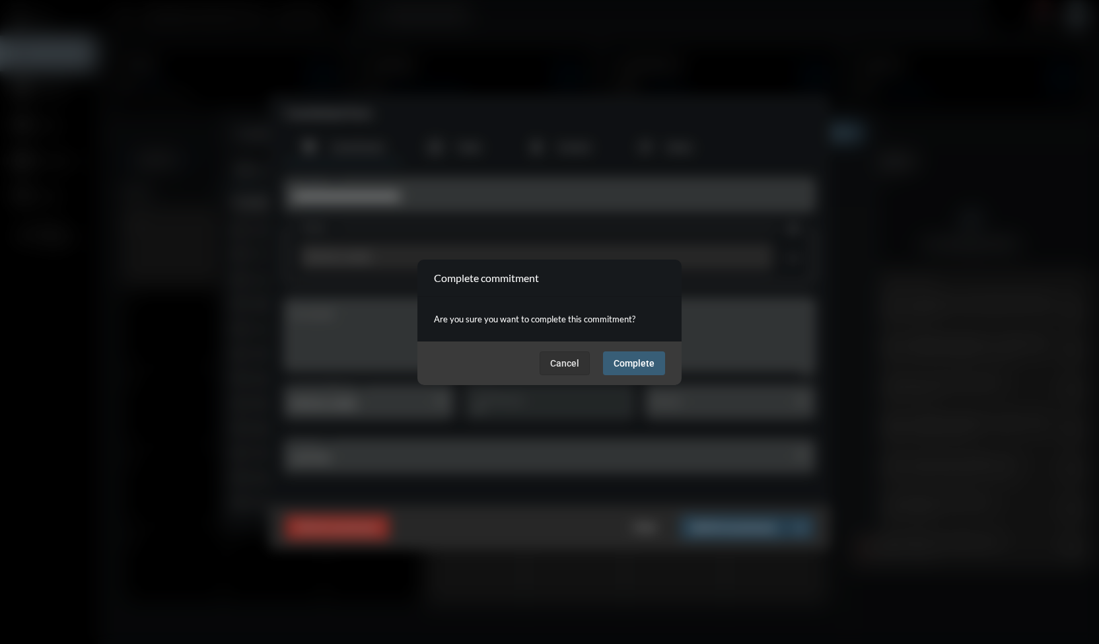 The height and width of the screenshot is (644, 1099). I want to click on p: Are you sure you want to complete this commitment?, so click(549, 319).